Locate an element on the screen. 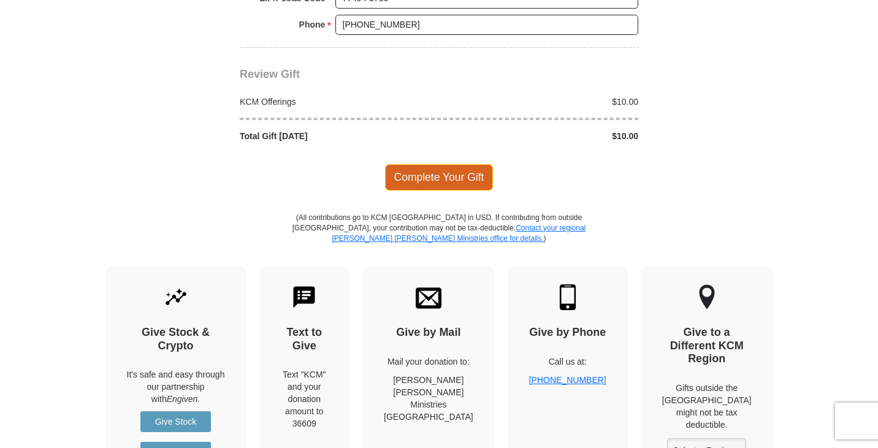 This screenshot has height=448, width=878. p: It's safe and easy through our partnership with is located at coordinates (176, 387).